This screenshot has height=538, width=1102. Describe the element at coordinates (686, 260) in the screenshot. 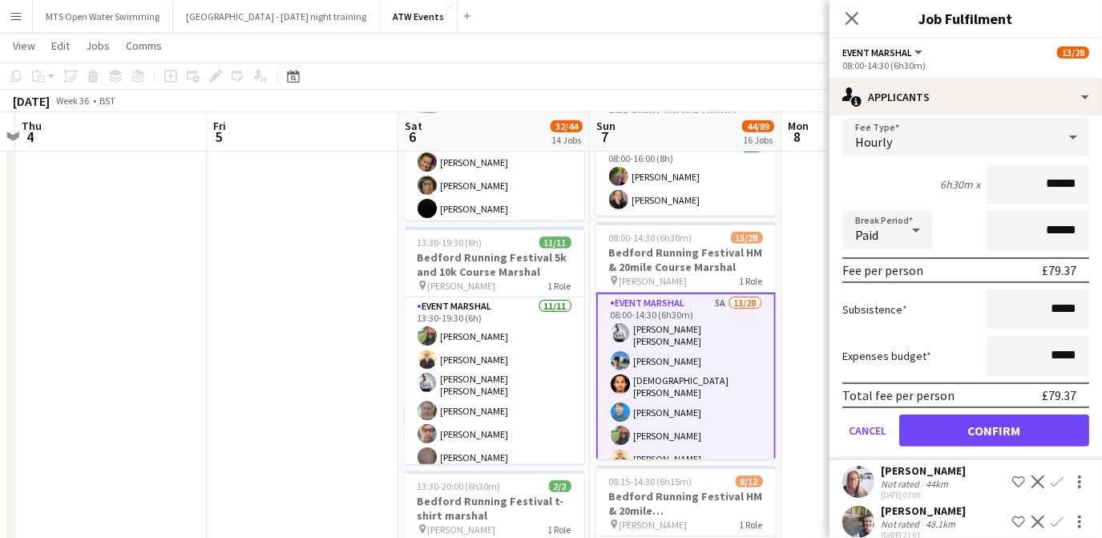

I see `h3: Bedford Running Festival HM & 20mile Course Marshal` at that location.